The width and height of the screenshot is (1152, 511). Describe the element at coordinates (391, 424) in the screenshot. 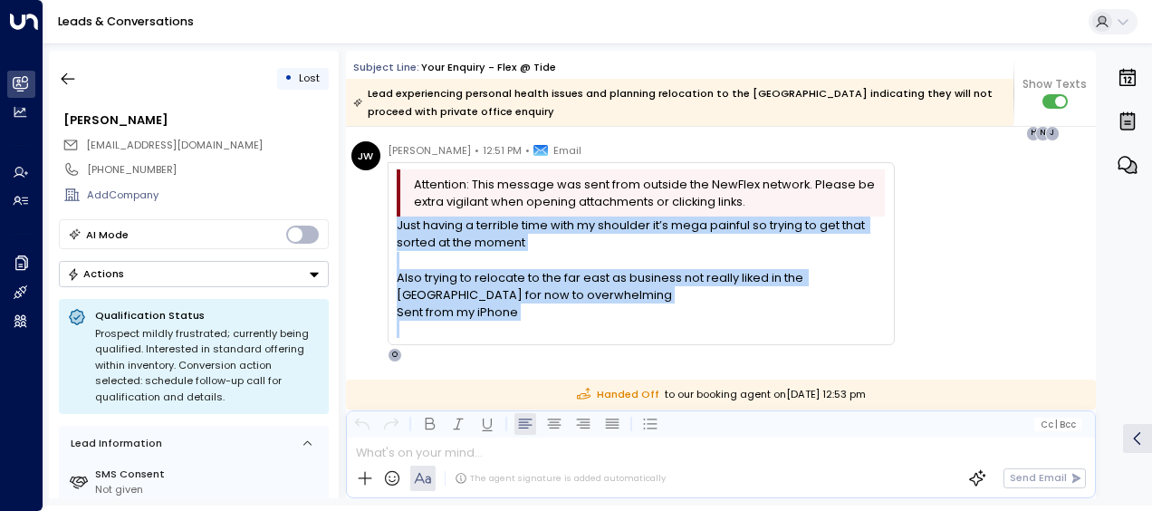

I see `button: Redo` at that location.